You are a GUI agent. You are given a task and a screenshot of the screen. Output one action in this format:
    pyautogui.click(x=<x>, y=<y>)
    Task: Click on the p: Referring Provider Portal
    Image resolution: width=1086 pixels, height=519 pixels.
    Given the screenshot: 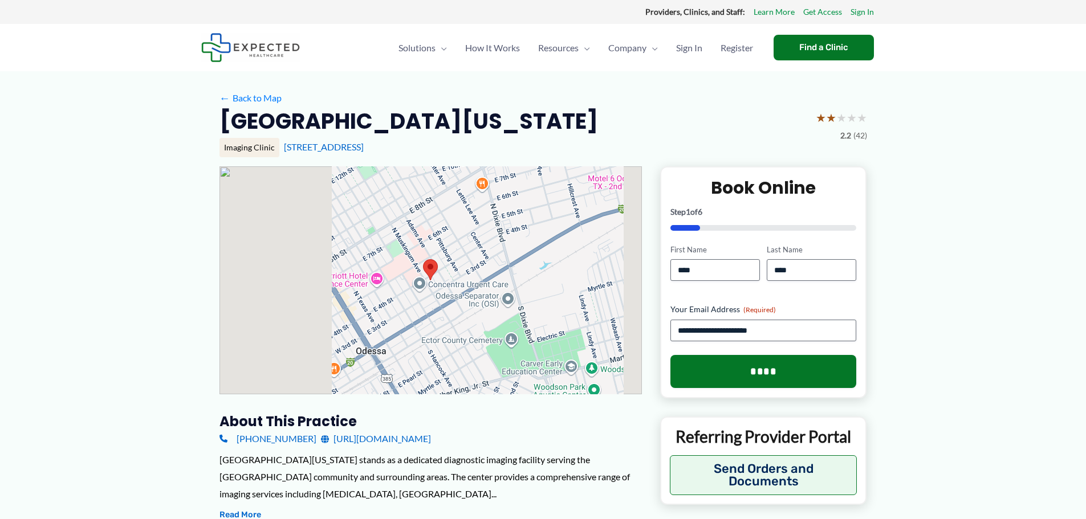 What is the action you would take?
    pyautogui.click(x=763, y=437)
    